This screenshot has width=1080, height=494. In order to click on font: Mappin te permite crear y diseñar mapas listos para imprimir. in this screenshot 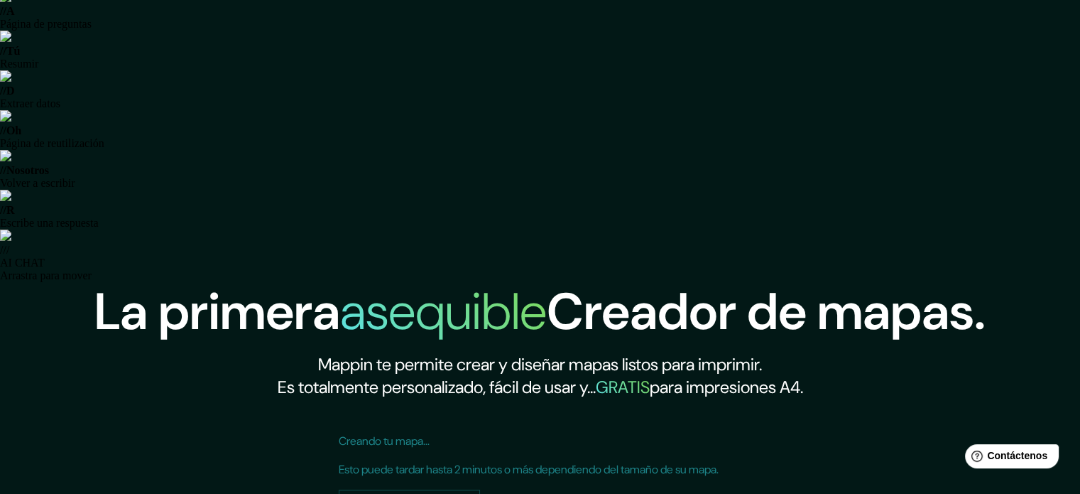, I will do `click(540, 364)`.